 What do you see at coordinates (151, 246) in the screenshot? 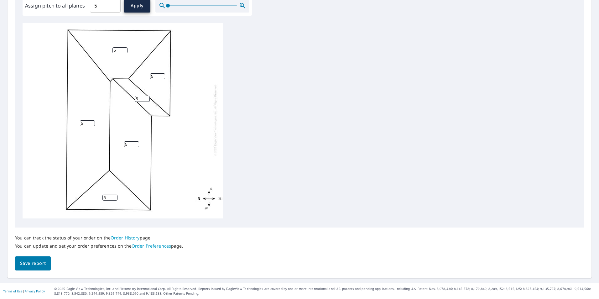
I see `a: Order Preferences` at bounding box center [151, 246].